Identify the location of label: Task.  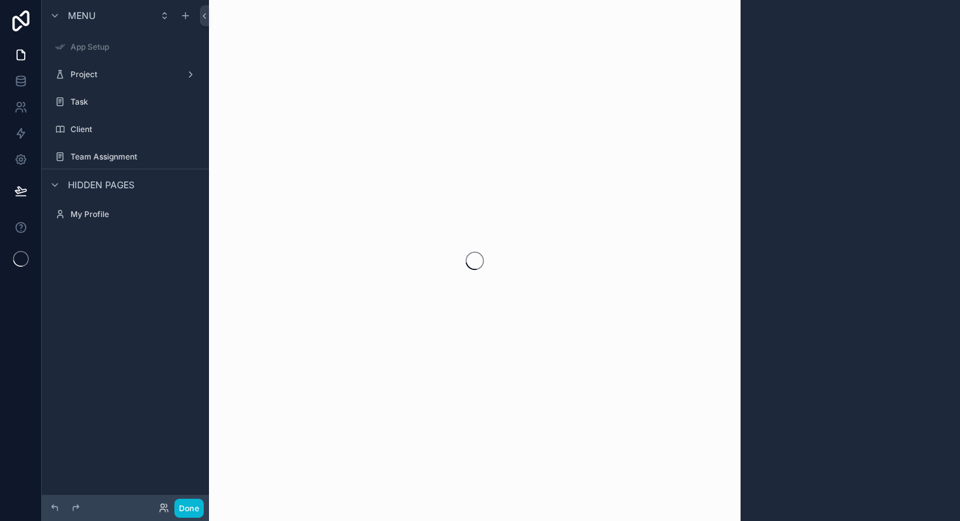
(135, 102).